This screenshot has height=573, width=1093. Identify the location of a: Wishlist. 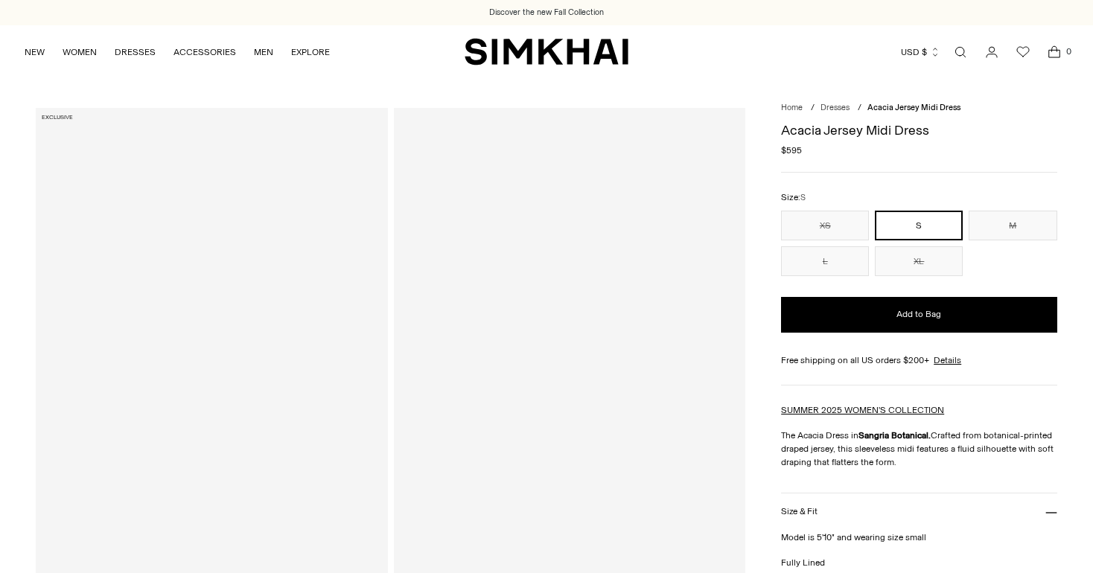
(1023, 52).